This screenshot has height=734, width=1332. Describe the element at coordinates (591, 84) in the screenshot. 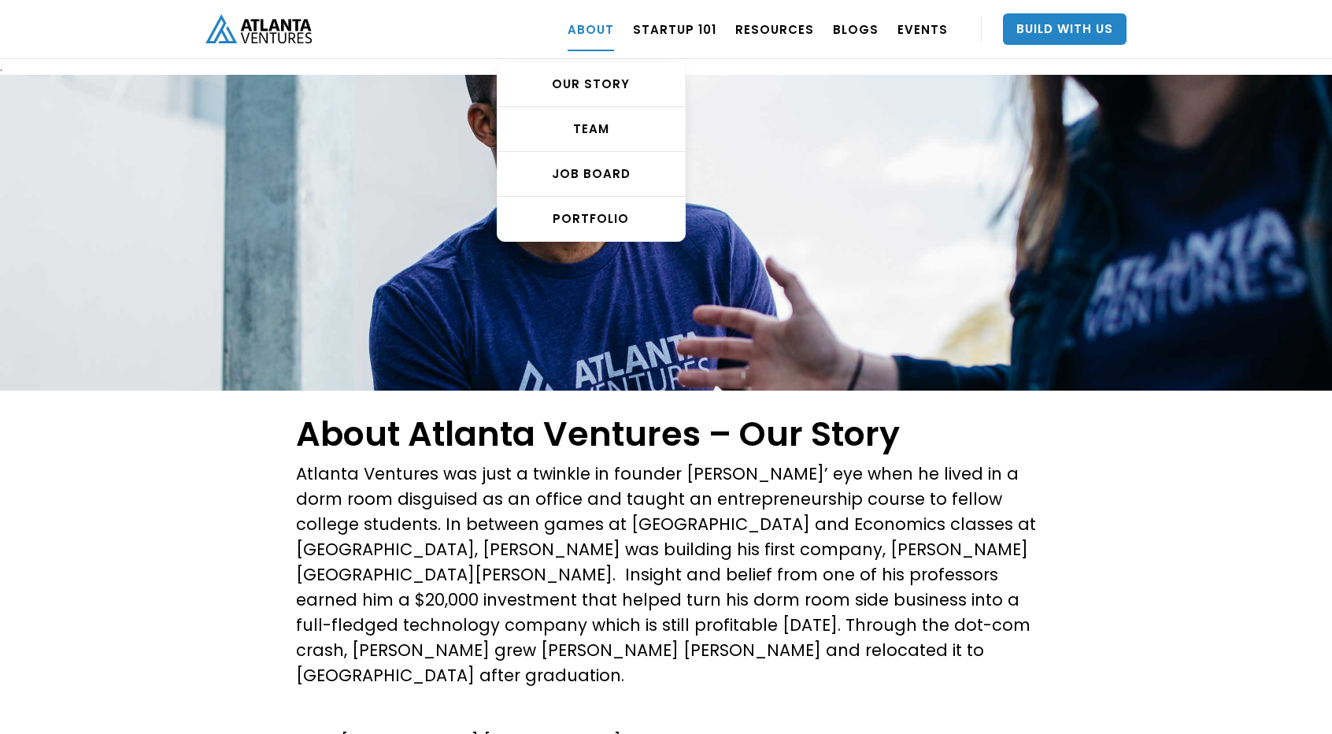

I see `div: OUR STORY` at that location.